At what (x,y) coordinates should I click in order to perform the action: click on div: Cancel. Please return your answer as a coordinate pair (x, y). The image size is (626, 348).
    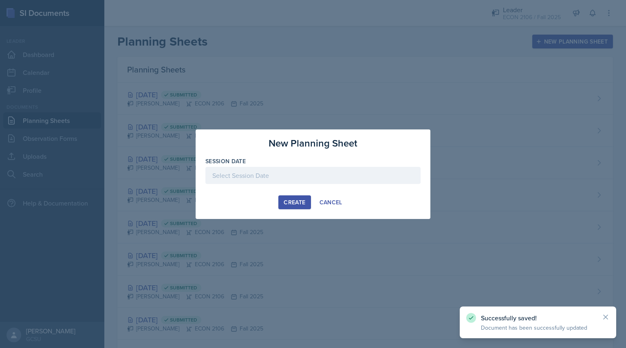
    Looking at the image, I should click on (331, 203).